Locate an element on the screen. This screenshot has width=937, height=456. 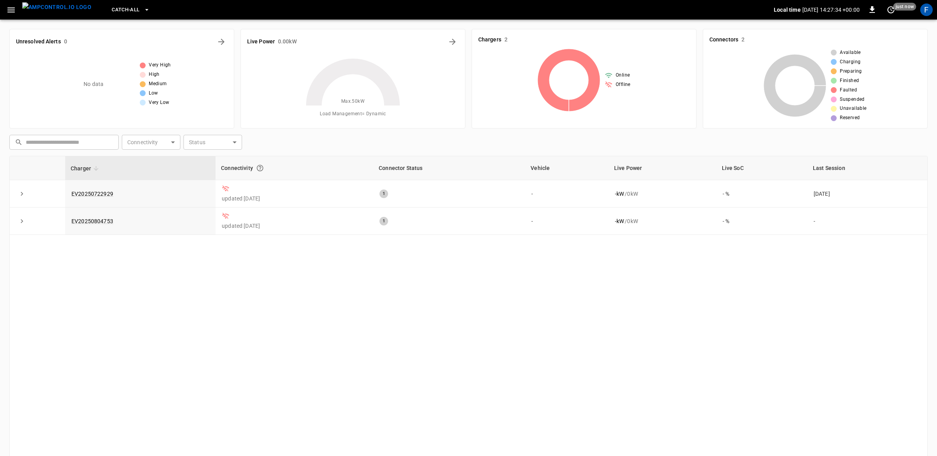
h6: Chargers is located at coordinates (490, 40).